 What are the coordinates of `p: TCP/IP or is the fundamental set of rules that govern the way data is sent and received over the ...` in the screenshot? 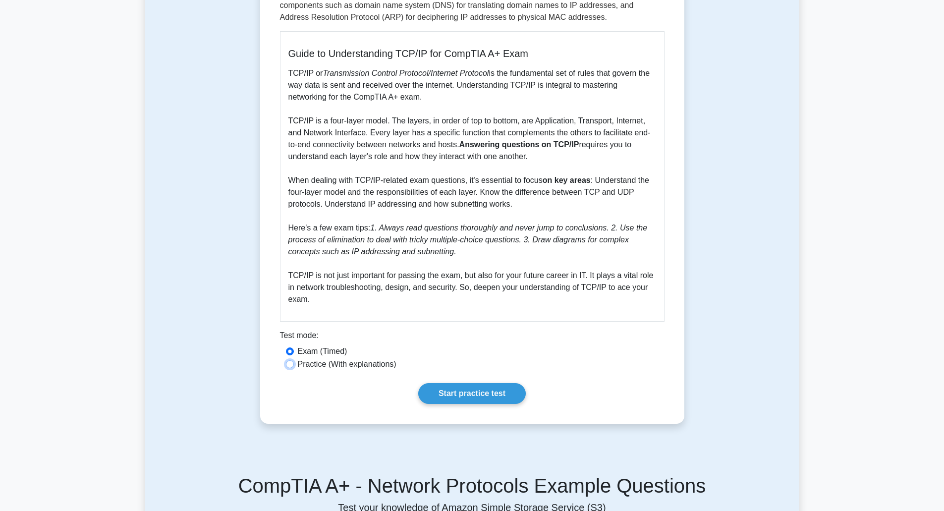 It's located at (472, 186).